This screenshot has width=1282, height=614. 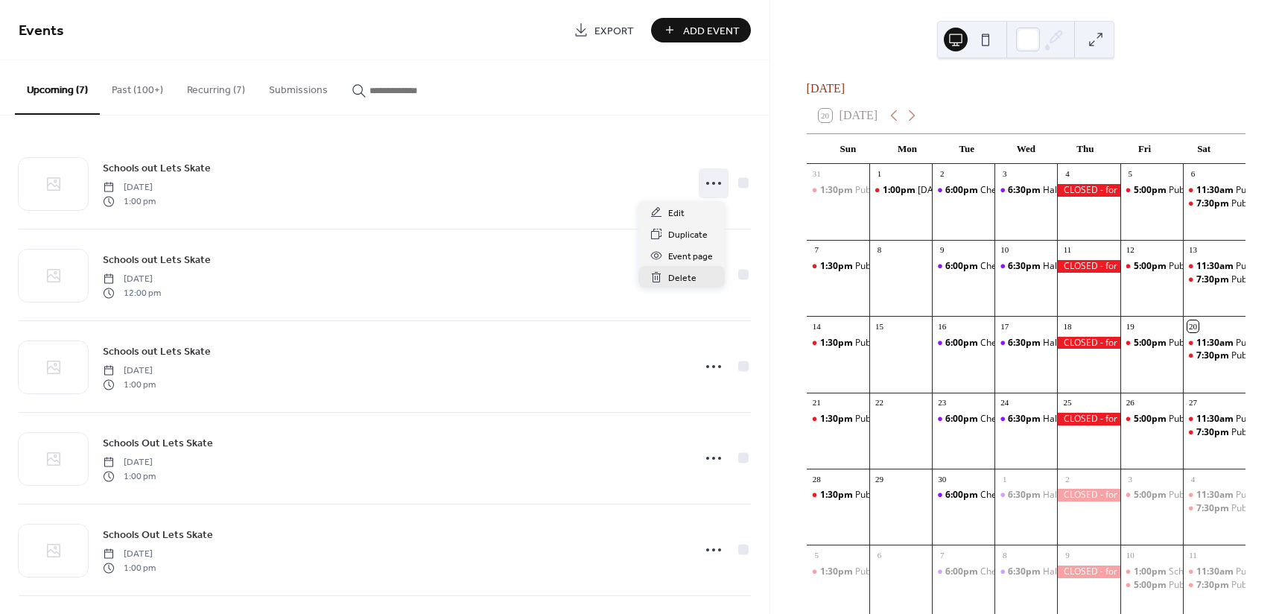 I want to click on div: 24, so click(x=1004, y=402).